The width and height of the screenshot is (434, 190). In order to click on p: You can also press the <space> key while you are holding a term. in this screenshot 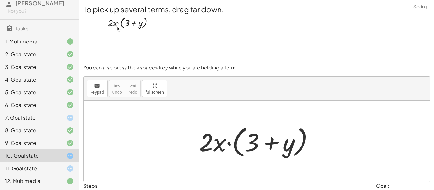, I will do `click(257, 68)`.